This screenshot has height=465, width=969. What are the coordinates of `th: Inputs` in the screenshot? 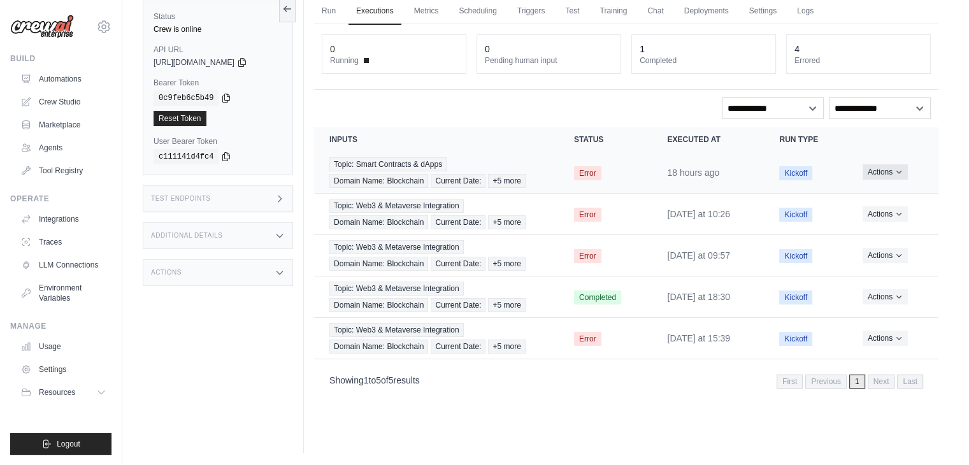 It's located at (436, 140).